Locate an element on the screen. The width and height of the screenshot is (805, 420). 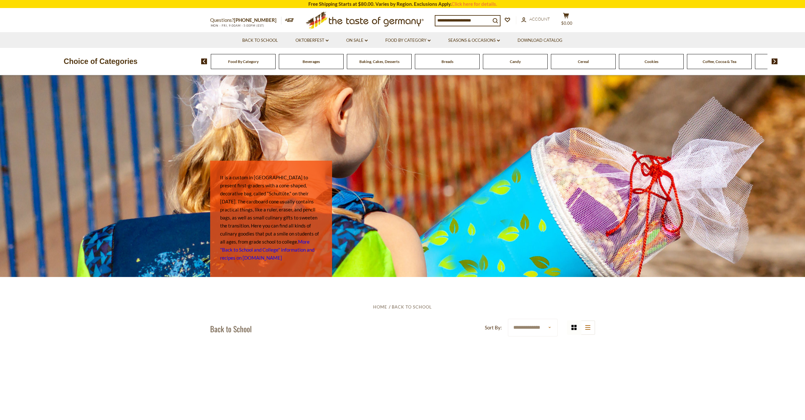
span: Beverages is located at coordinates (311, 61).